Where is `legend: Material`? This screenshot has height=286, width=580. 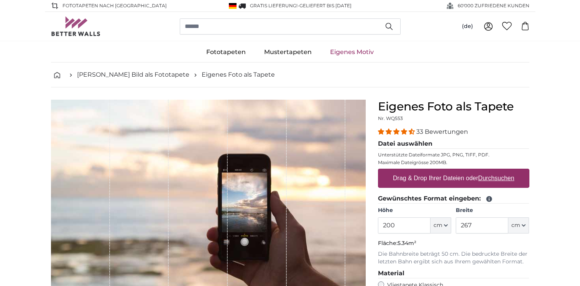
legend: Material is located at coordinates (453, 273).